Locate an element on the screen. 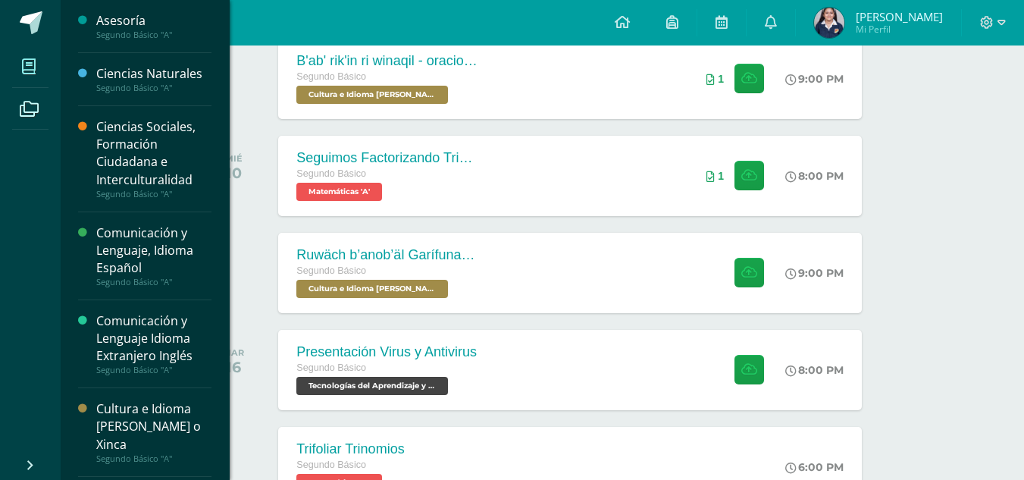 The height and width of the screenshot is (480, 1024). div: MIÉ is located at coordinates (233, 158).